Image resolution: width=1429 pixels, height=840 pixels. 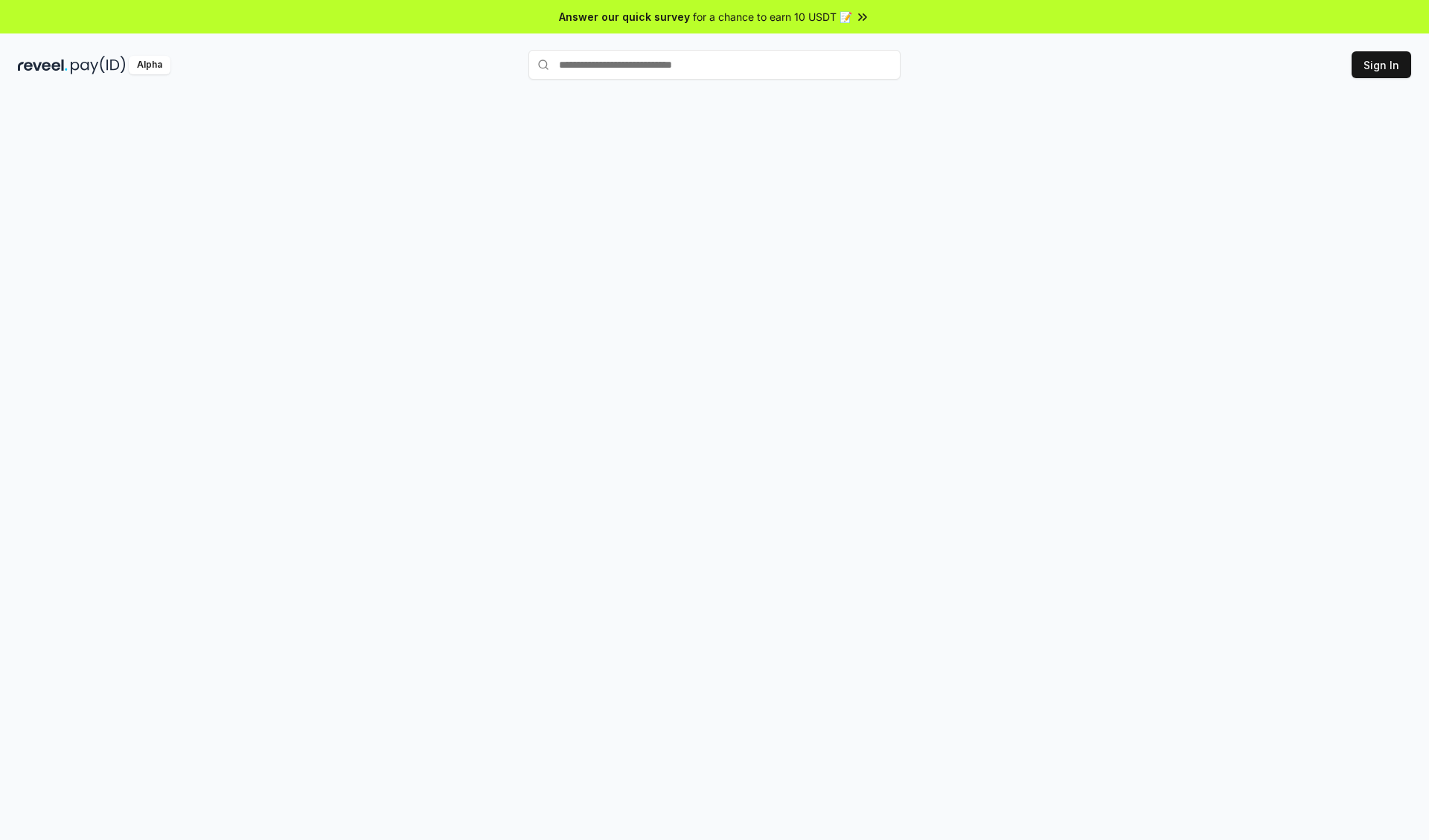 I want to click on span: for a chance to earn 10 USDT 📝, so click(x=772, y=17).